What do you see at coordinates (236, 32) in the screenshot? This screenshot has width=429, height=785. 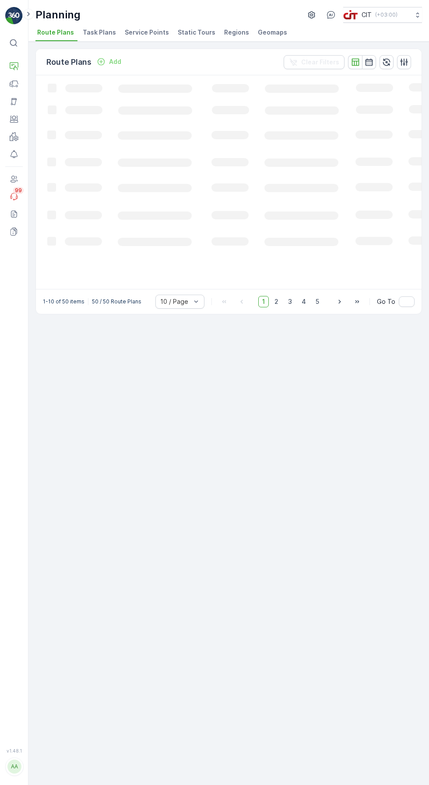 I see `span: Regions` at bounding box center [236, 32].